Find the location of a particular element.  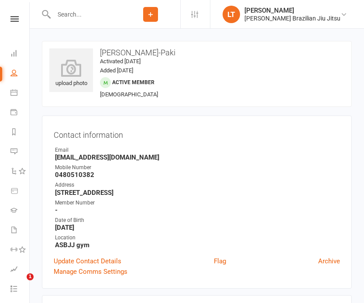

span: Active member is located at coordinates (133, 82).